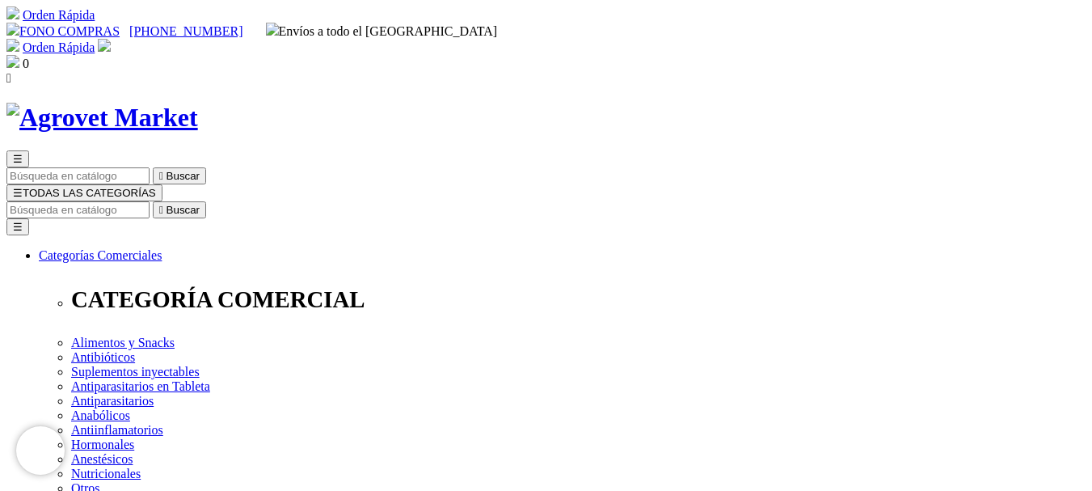 The height and width of the screenshot is (491, 1092). I want to click on a: Suplementos inyectables, so click(135, 371).